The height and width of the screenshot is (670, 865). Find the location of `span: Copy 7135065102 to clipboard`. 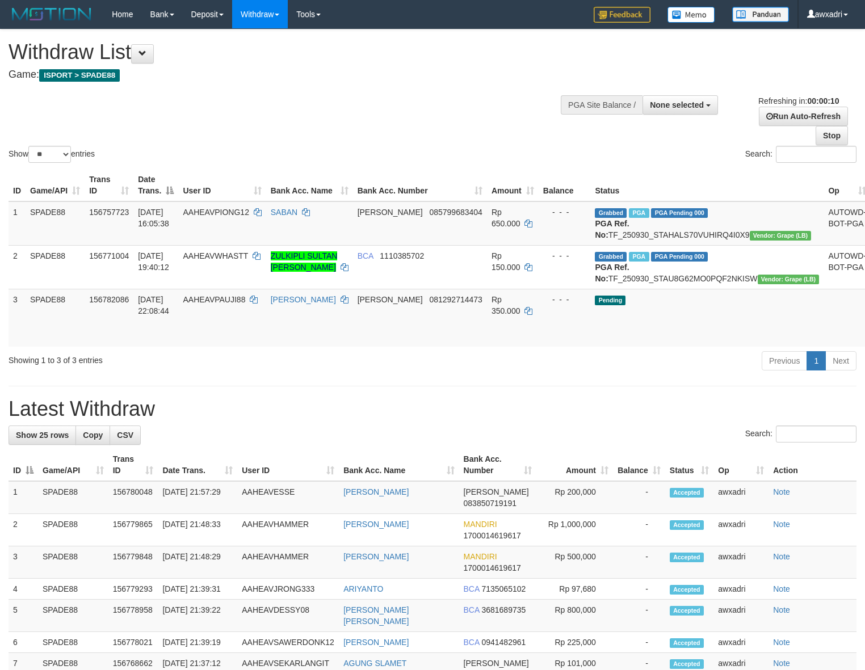

span: Copy 7135065102 to clipboard is located at coordinates (504, 589).